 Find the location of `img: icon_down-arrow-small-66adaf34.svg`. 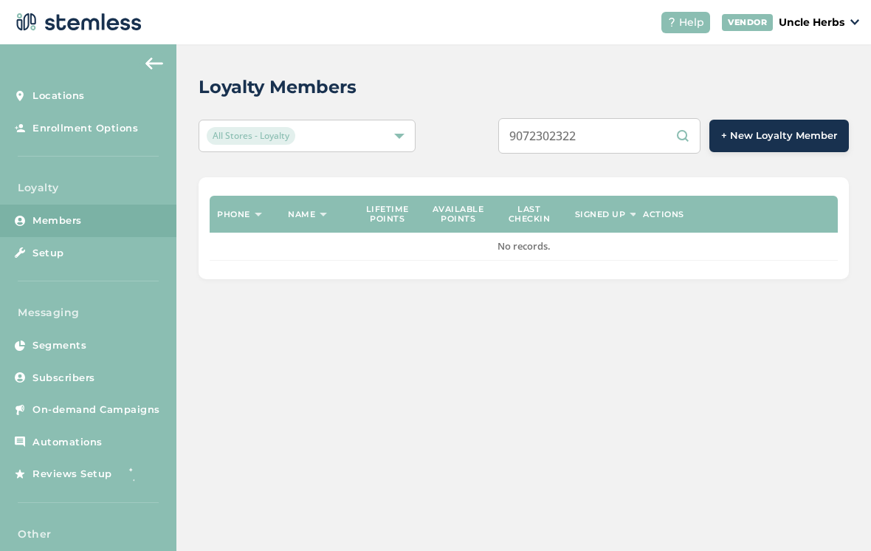

img: icon_down-arrow-small-66adaf34.svg is located at coordinates (855, 22).